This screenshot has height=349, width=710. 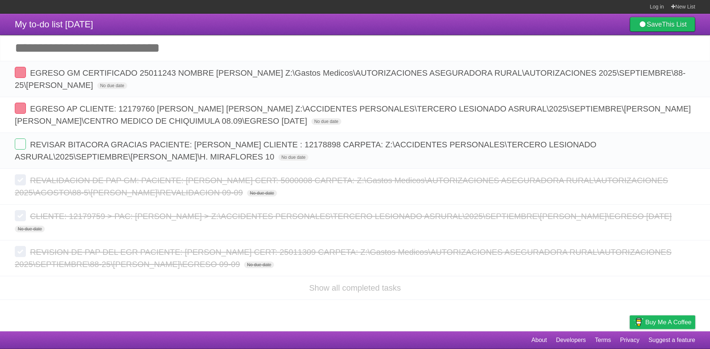 What do you see at coordinates (662, 24) in the screenshot?
I see `a: SaveThis List` at bounding box center [662, 24].